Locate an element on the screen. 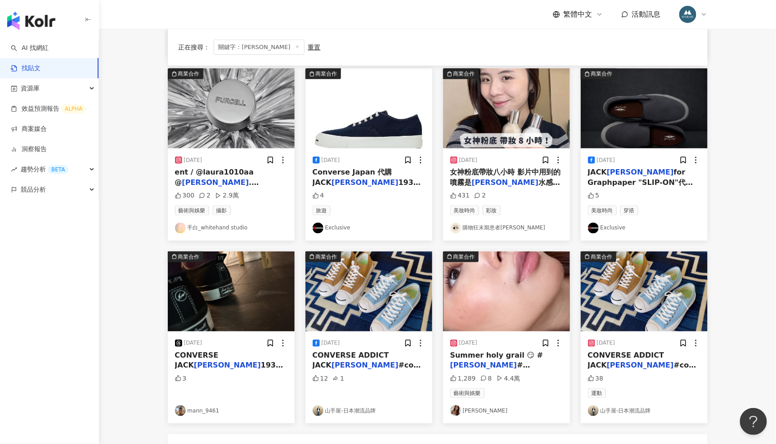 The height and width of the screenshot is (444, 776). div: 300 is located at coordinates (185, 196).